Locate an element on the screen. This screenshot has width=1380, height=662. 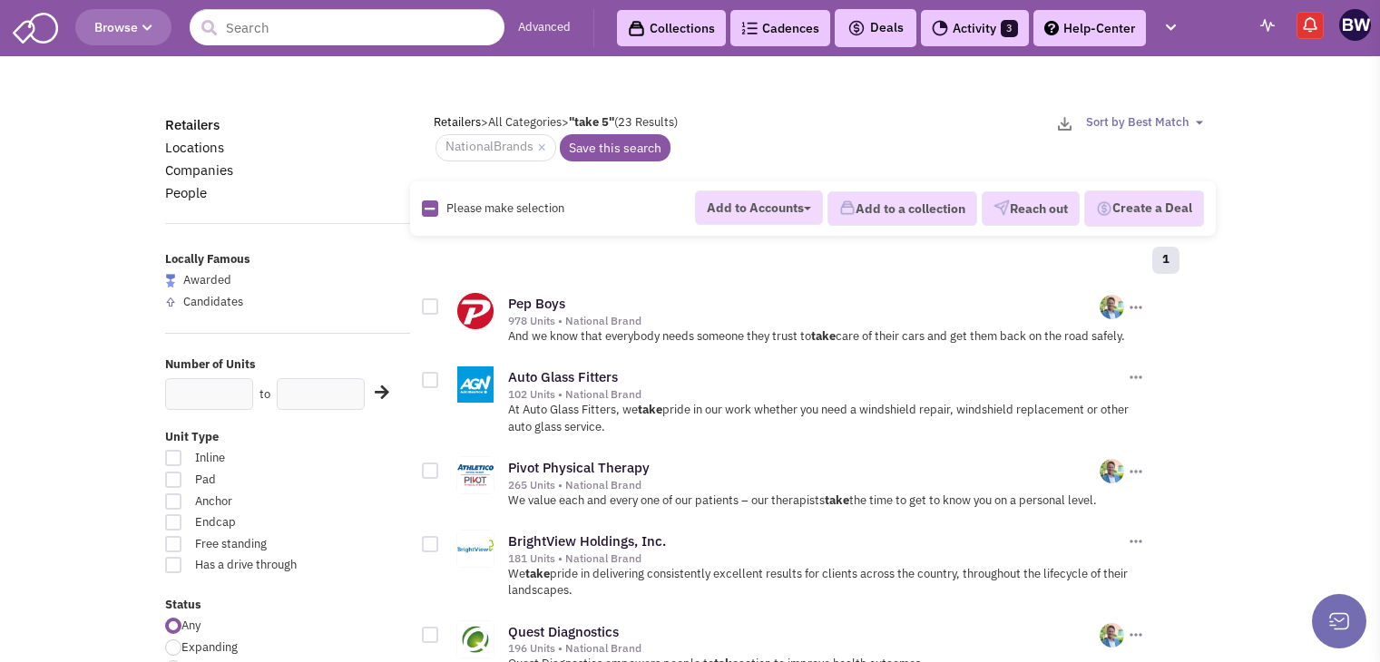
a: Save this search is located at coordinates (615, 148).